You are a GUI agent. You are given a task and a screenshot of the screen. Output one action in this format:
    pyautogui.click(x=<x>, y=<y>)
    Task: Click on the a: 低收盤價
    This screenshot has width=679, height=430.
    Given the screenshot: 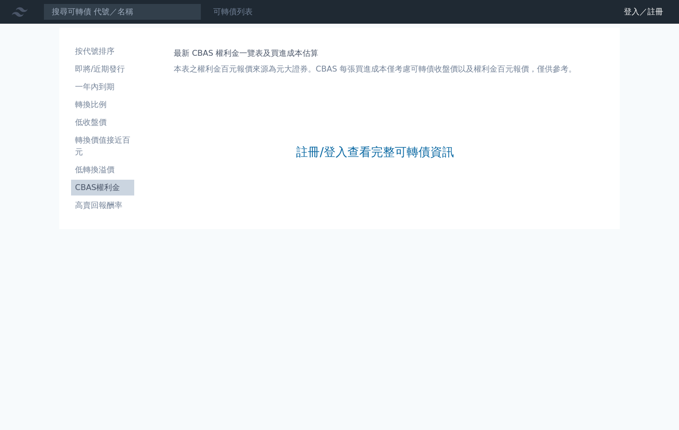 What is the action you would take?
    pyautogui.click(x=103, y=122)
    